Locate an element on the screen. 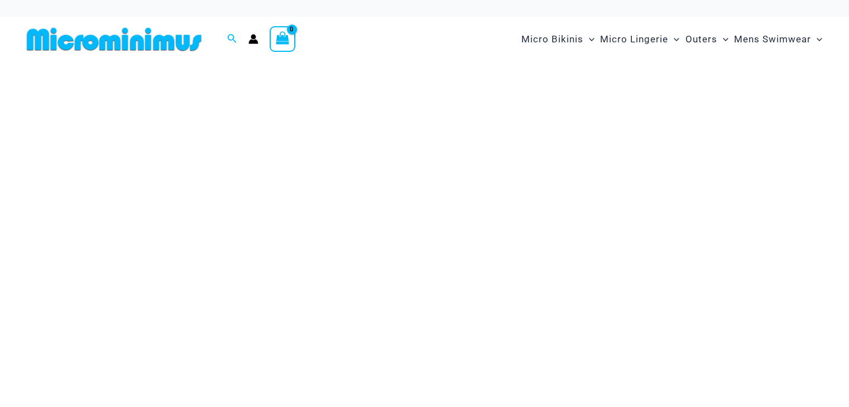 The width and height of the screenshot is (849, 407). a: Mens SwimwearMenu ToggleMenu Toggle is located at coordinates (778, 39).